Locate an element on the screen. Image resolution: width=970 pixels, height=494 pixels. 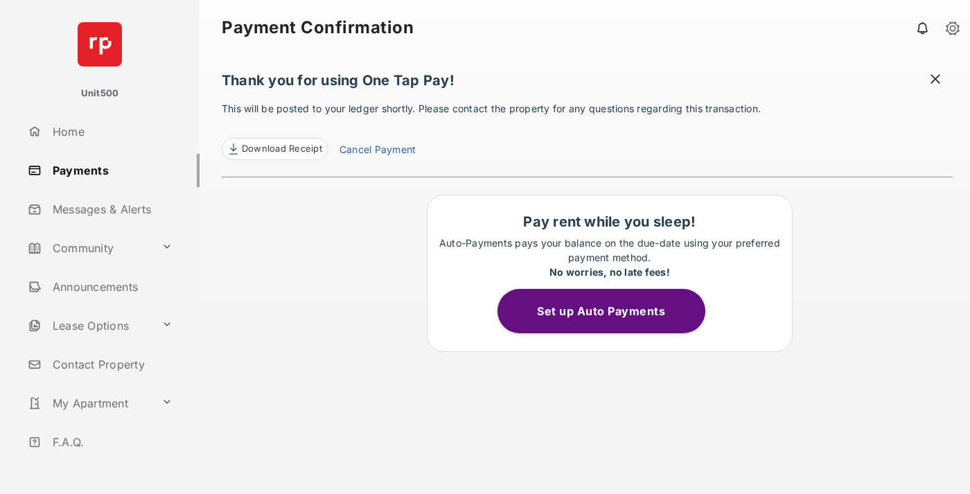
h1: Thank you for using One Tap Pay! is located at coordinates (588, 84).